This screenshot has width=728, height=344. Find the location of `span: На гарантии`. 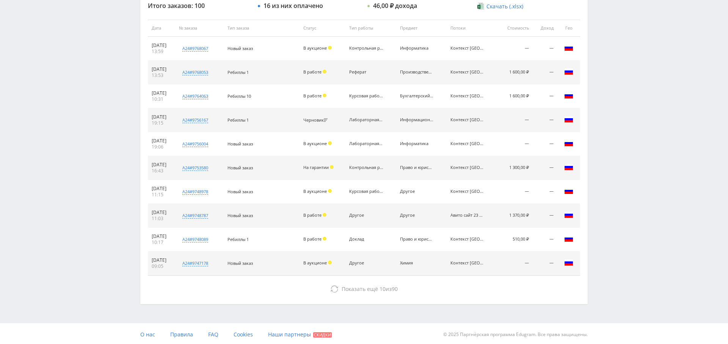

span: На гарантии is located at coordinates (316, 167).